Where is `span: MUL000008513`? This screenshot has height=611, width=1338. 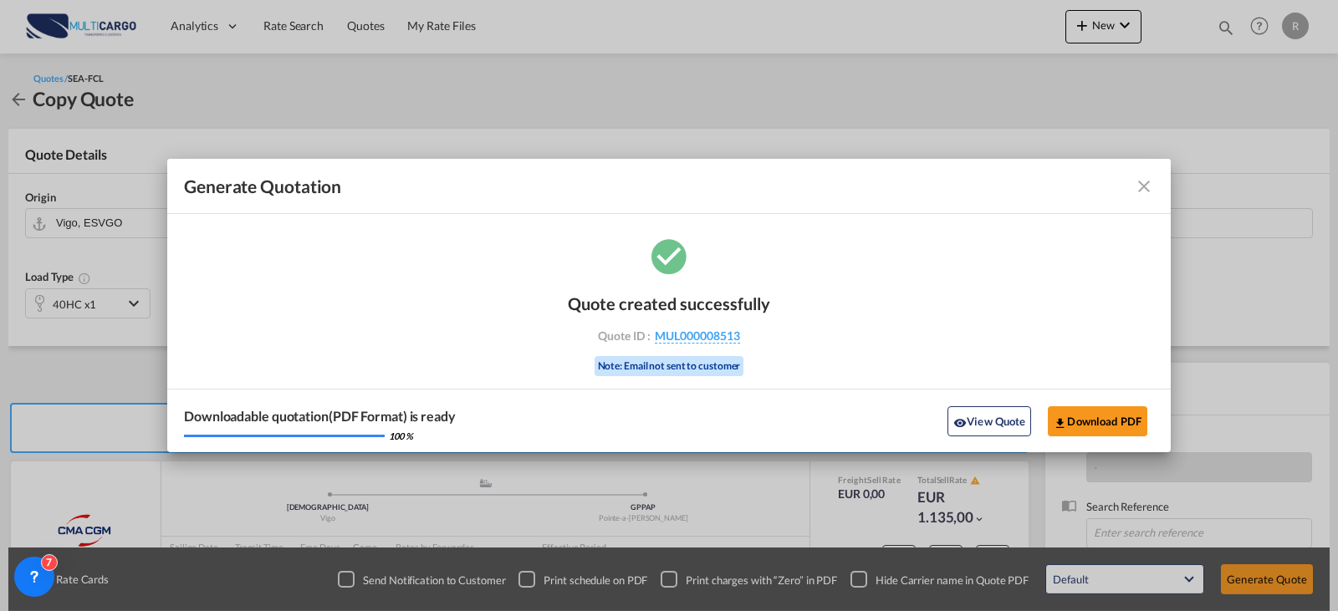
span: MUL000008513 is located at coordinates (697, 336).